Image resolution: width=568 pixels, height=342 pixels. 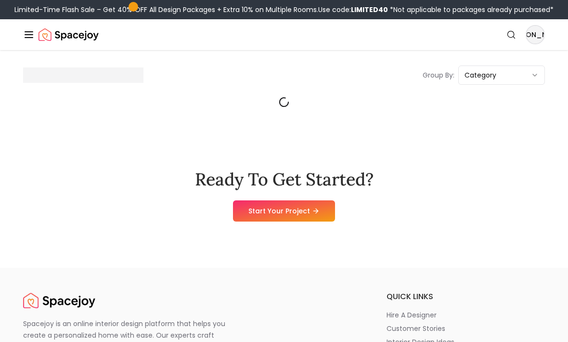 I want to click on h2: Ready To Get Started?, so click(x=284, y=179).